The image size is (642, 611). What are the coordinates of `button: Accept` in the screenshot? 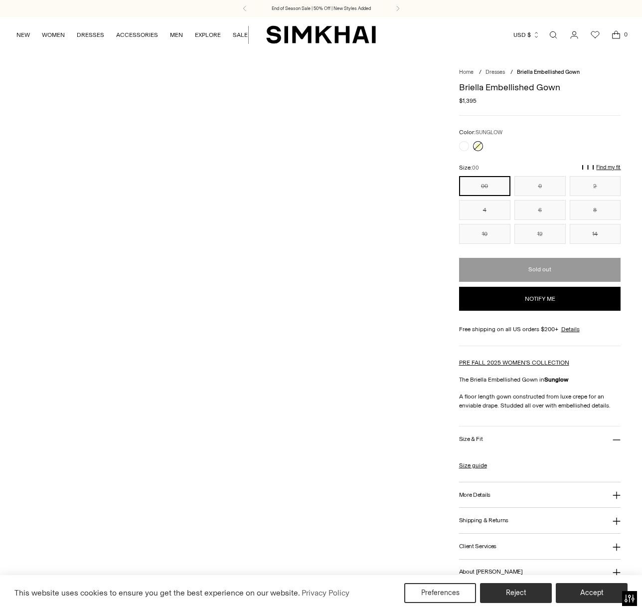 It's located at (592, 593).